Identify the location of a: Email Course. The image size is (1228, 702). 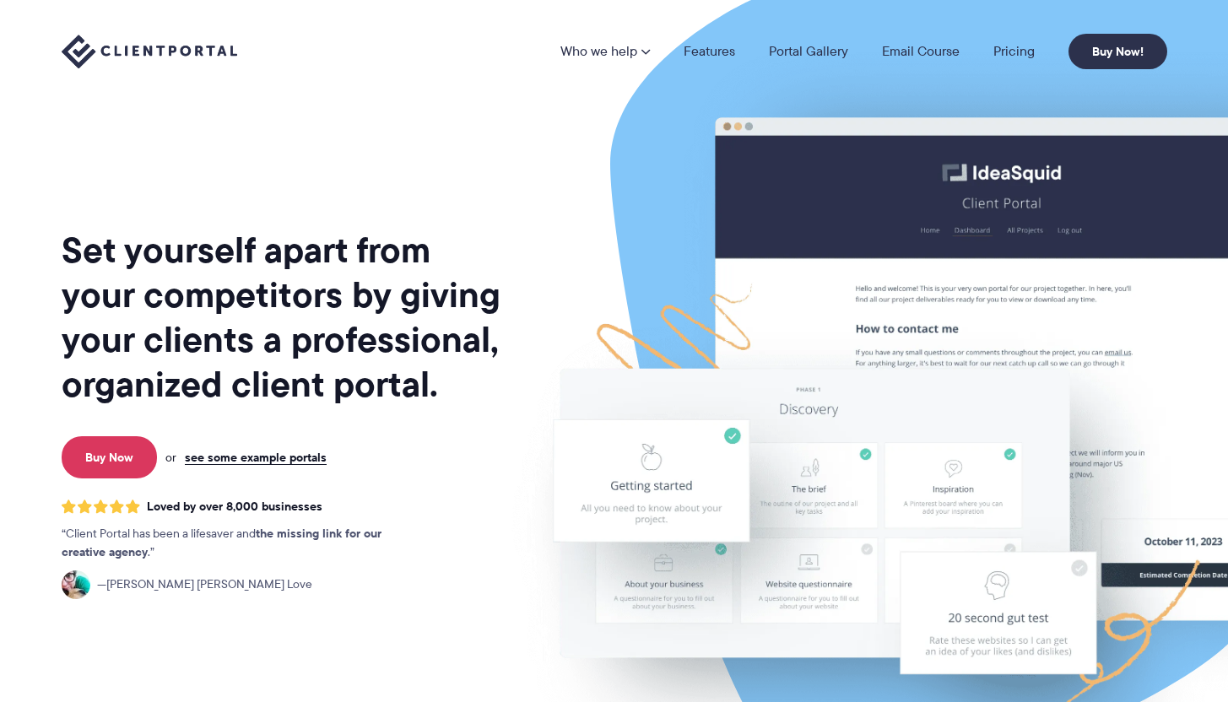
(921, 51).